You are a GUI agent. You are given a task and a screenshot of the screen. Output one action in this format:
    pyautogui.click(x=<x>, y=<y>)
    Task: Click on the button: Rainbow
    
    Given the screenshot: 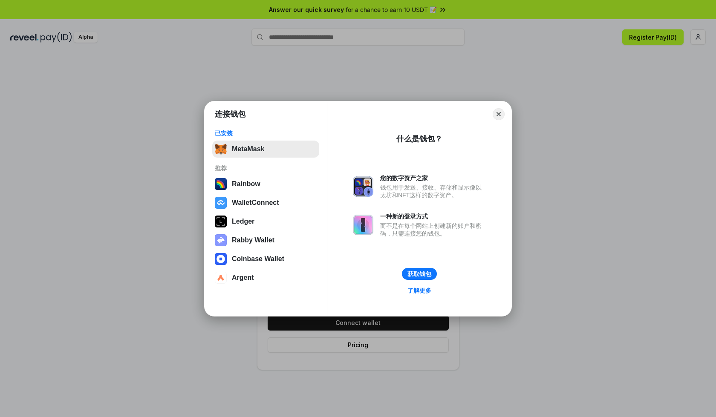 What is the action you would take?
    pyautogui.click(x=266, y=184)
    